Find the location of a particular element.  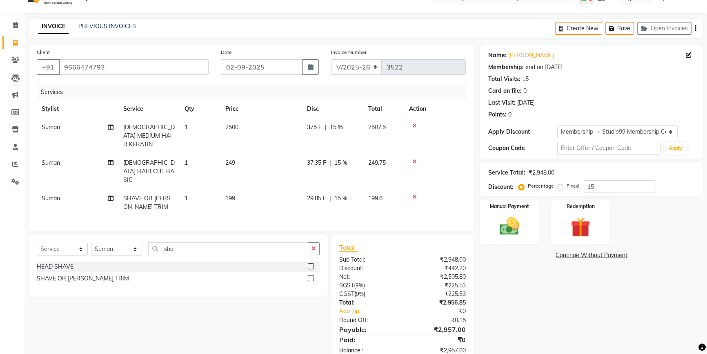

a: Add Tip is located at coordinates (374, 311).